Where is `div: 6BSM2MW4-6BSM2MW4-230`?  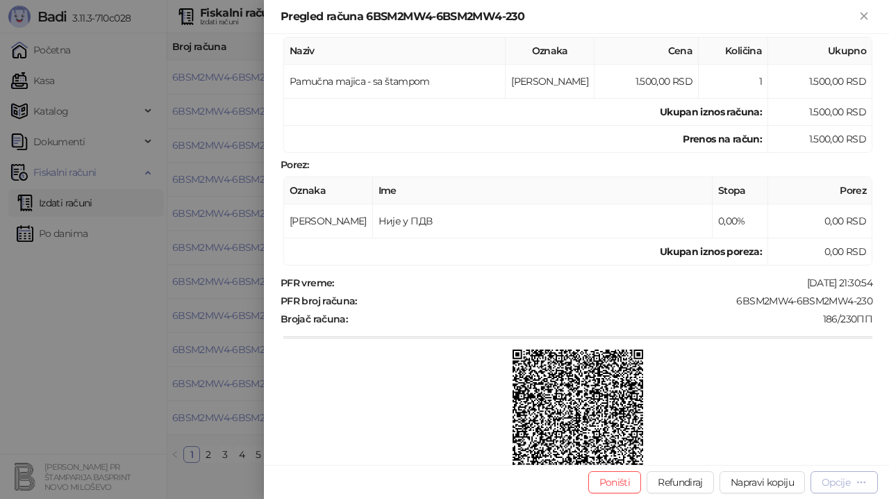 div: 6BSM2MW4-6BSM2MW4-230 is located at coordinates (616, 301).